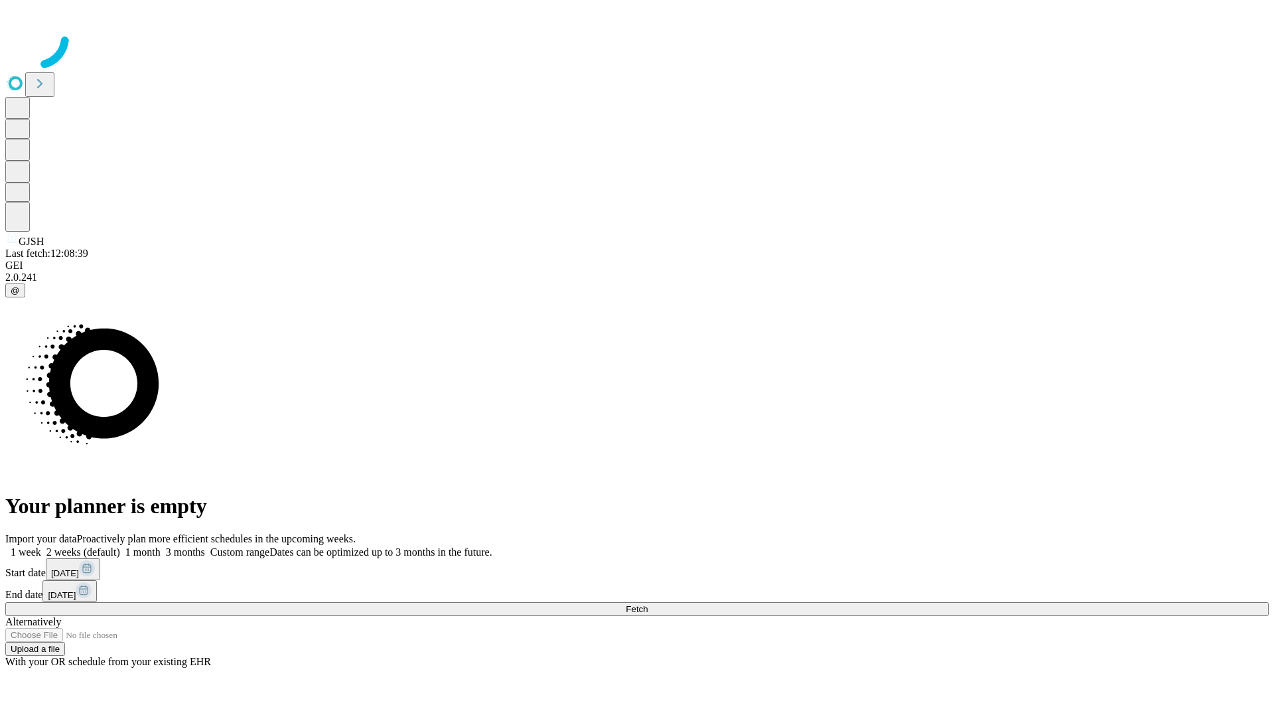 This screenshot has height=717, width=1274. I want to click on span: Alternatively, so click(33, 621).